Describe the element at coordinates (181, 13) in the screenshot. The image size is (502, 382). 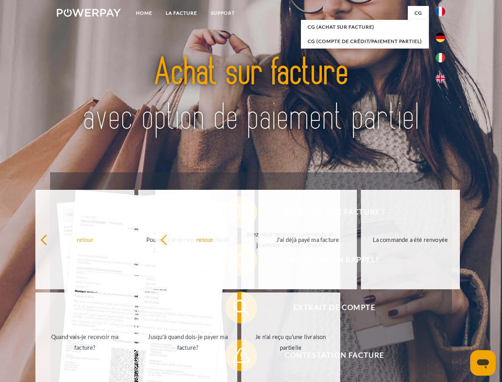
I see `a: LA FACTURE` at that location.